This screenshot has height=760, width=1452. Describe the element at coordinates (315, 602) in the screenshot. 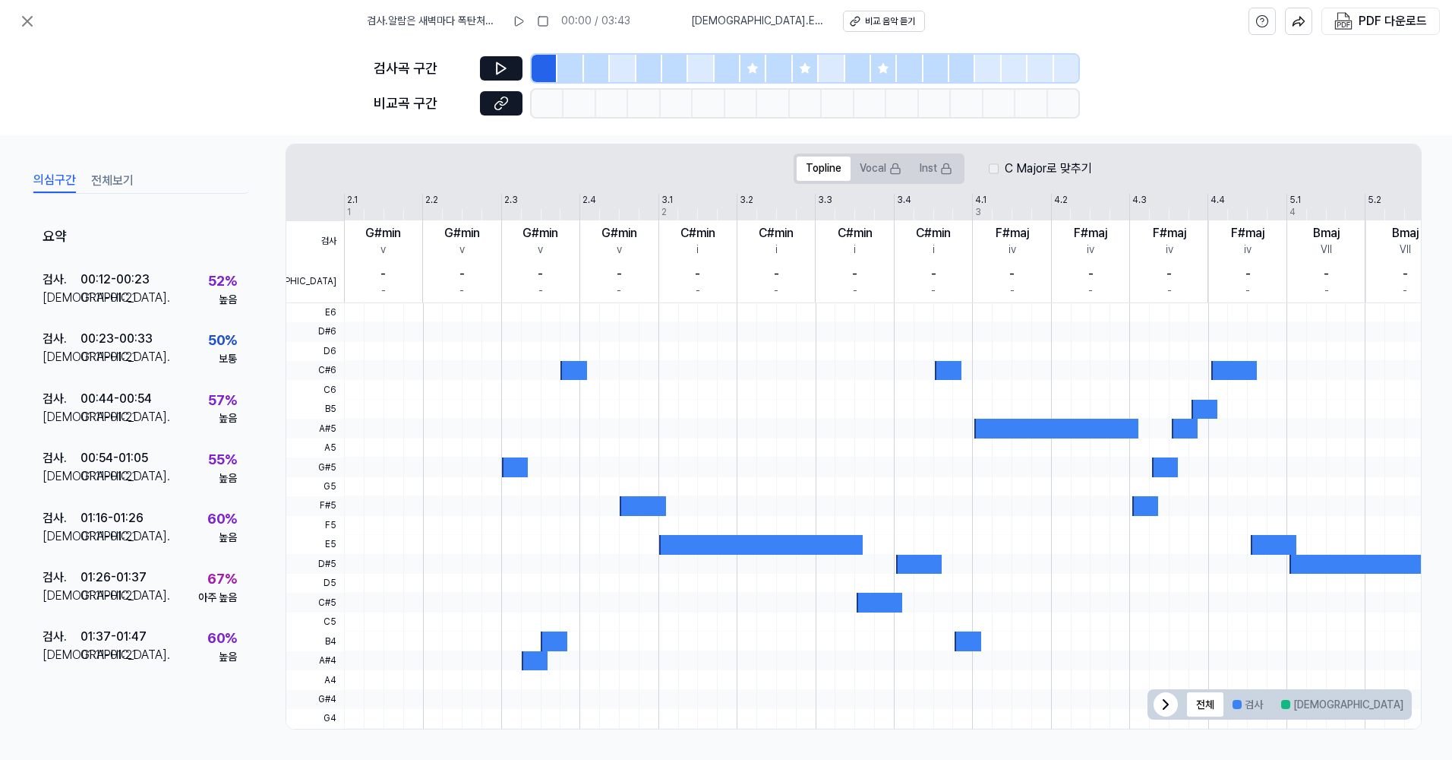

I see `span: C#5` at that location.